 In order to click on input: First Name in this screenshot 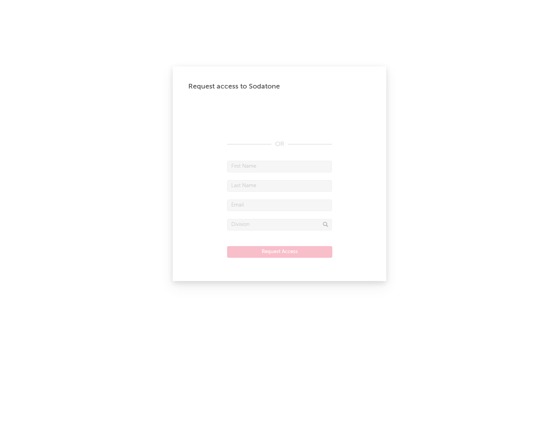, I will do `click(280, 167)`.